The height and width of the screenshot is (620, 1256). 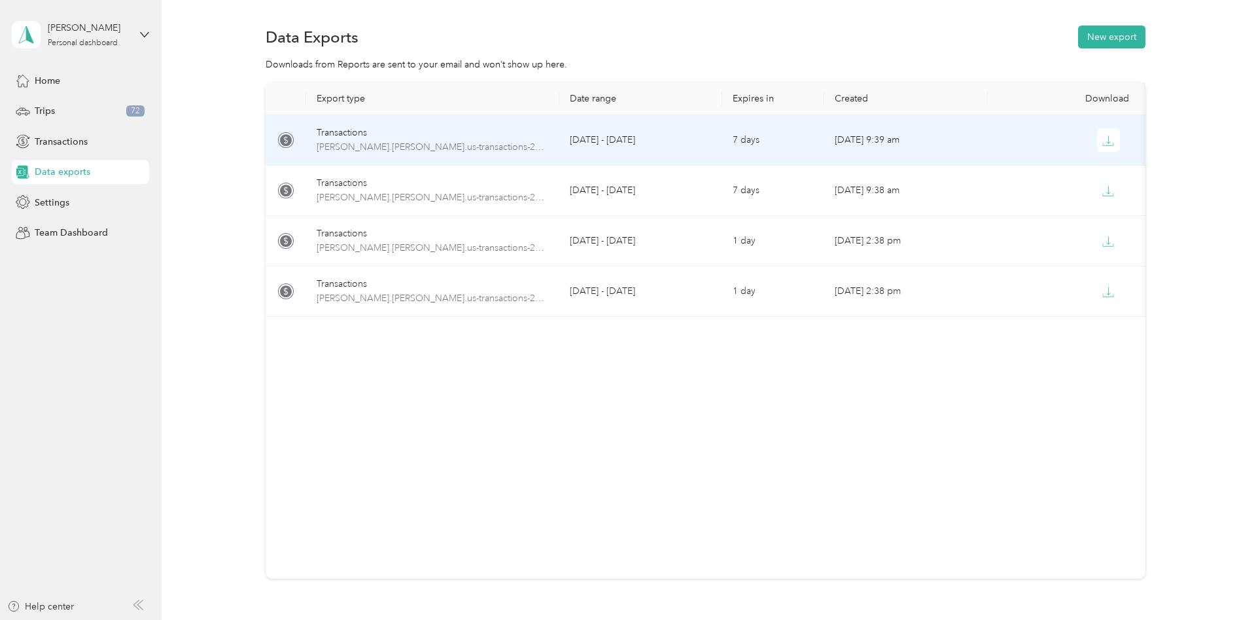 I want to click on h1: Data Exports, so click(x=312, y=37).